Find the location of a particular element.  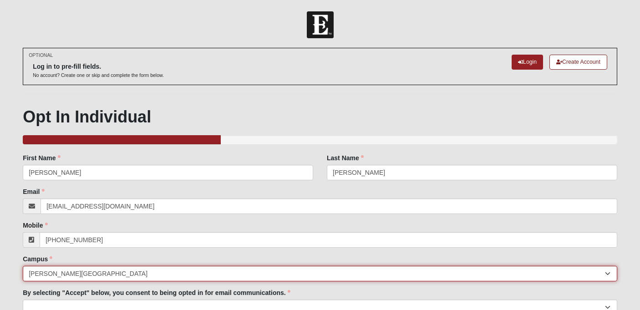

label: By selecting "Accept" below, you consent to being opted in for email communications. is located at coordinates (156, 293).